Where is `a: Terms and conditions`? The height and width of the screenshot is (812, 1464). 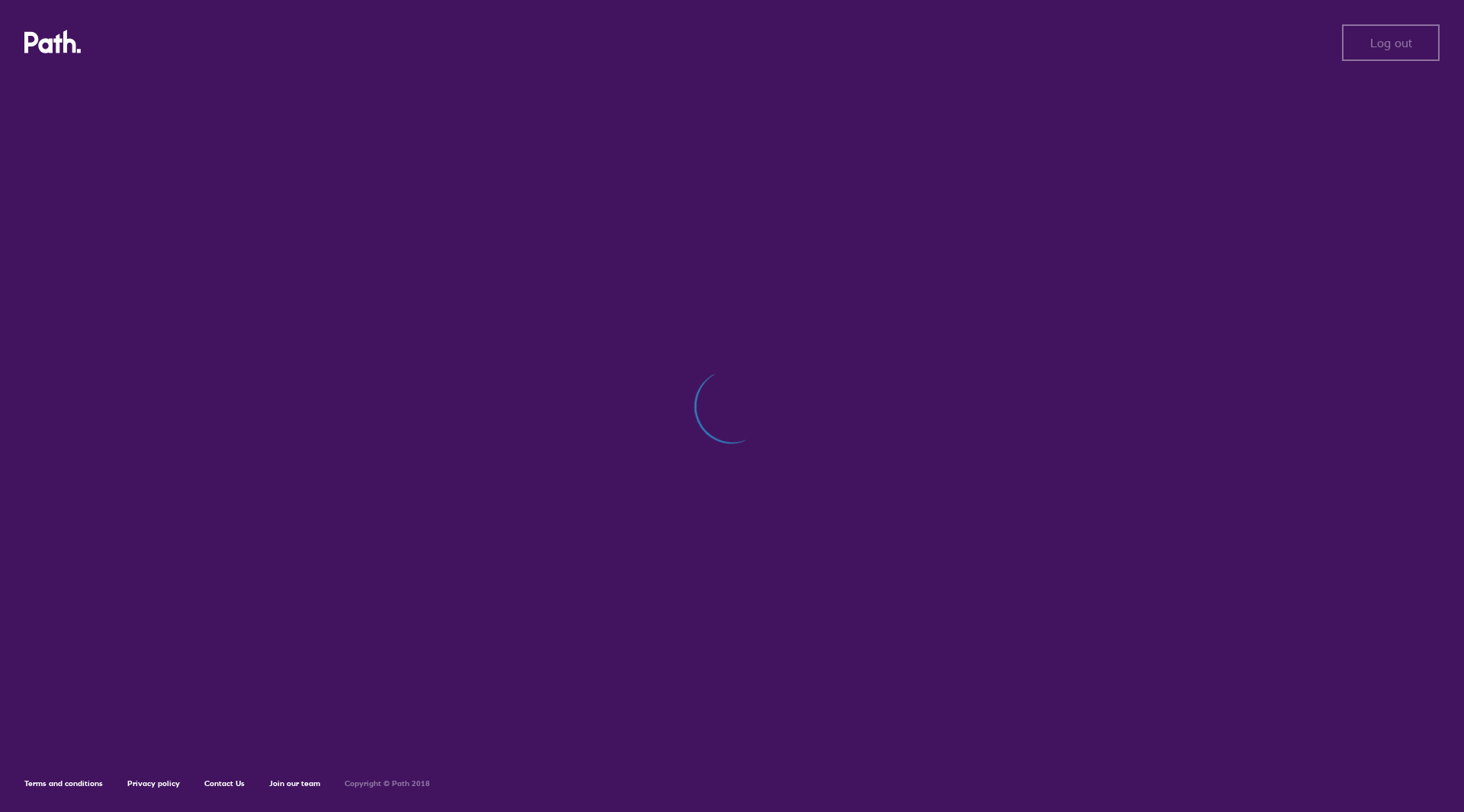
a: Terms and conditions is located at coordinates (63, 783).